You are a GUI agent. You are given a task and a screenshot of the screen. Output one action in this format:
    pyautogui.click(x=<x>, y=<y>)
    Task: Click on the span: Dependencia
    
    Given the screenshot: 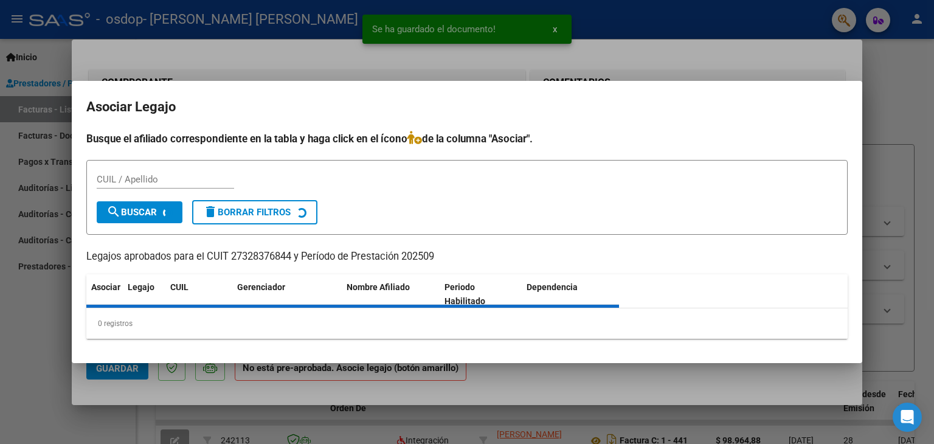 What is the action you would take?
    pyautogui.click(x=552, y=287)
    